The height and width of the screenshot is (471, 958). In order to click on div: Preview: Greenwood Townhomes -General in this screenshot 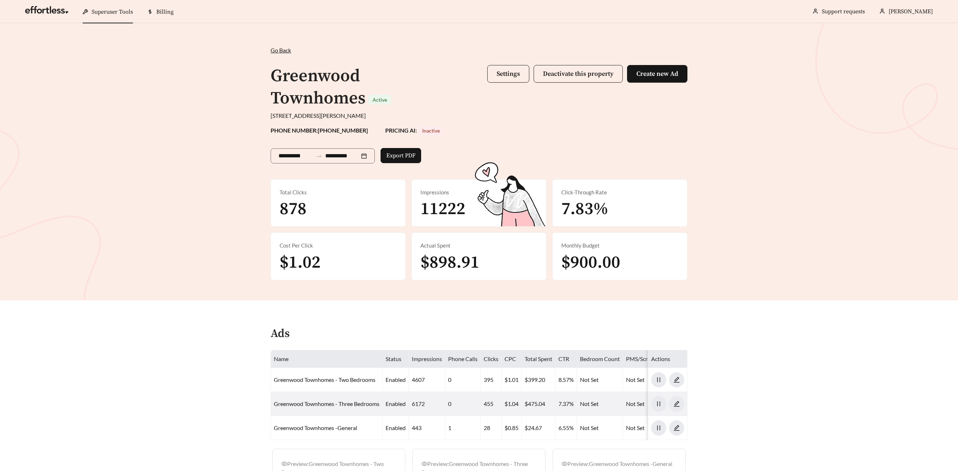, I will do `click(619, 464)`.